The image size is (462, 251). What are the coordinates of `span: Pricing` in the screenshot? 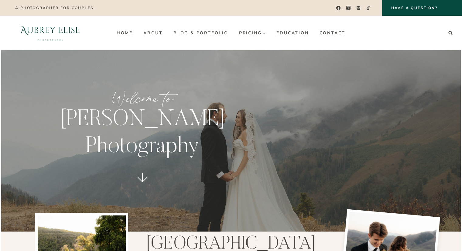 It's located at (252, 33).